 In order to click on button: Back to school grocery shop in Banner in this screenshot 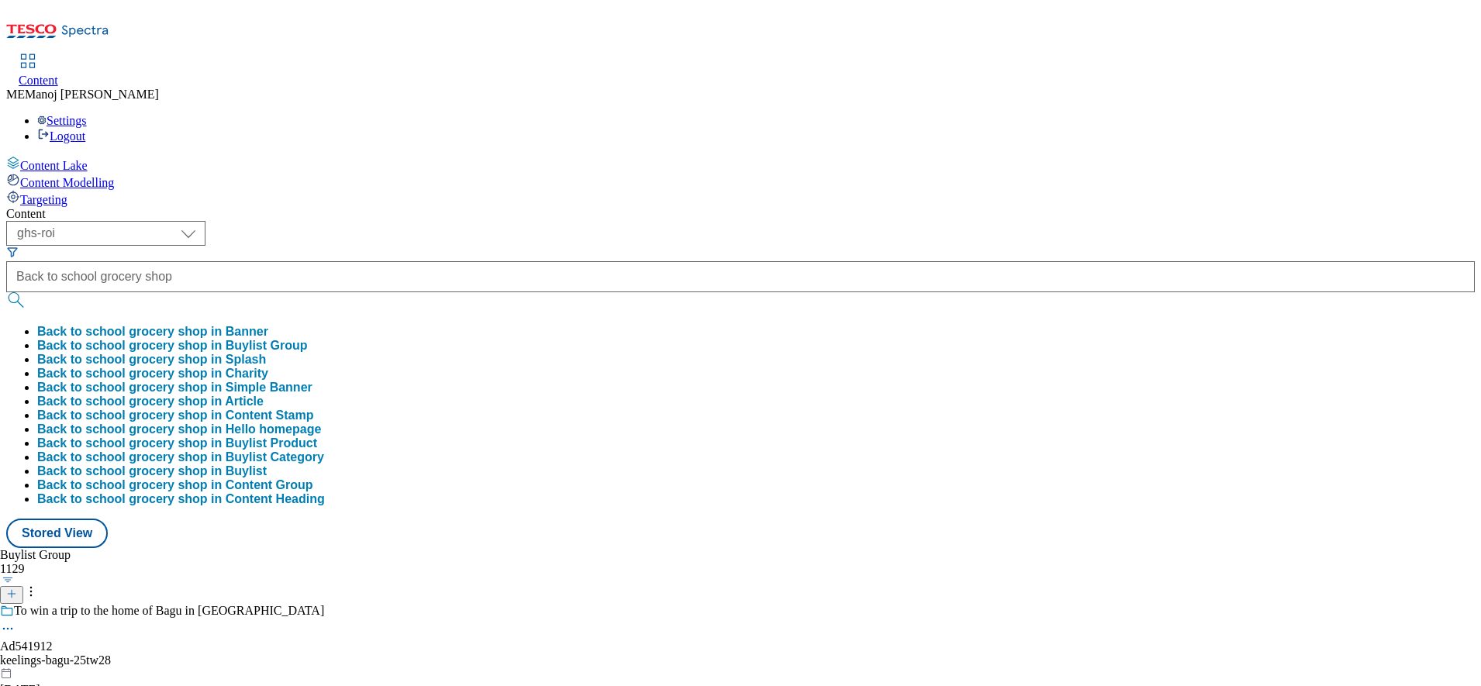, I will do `click(153, 332)`.